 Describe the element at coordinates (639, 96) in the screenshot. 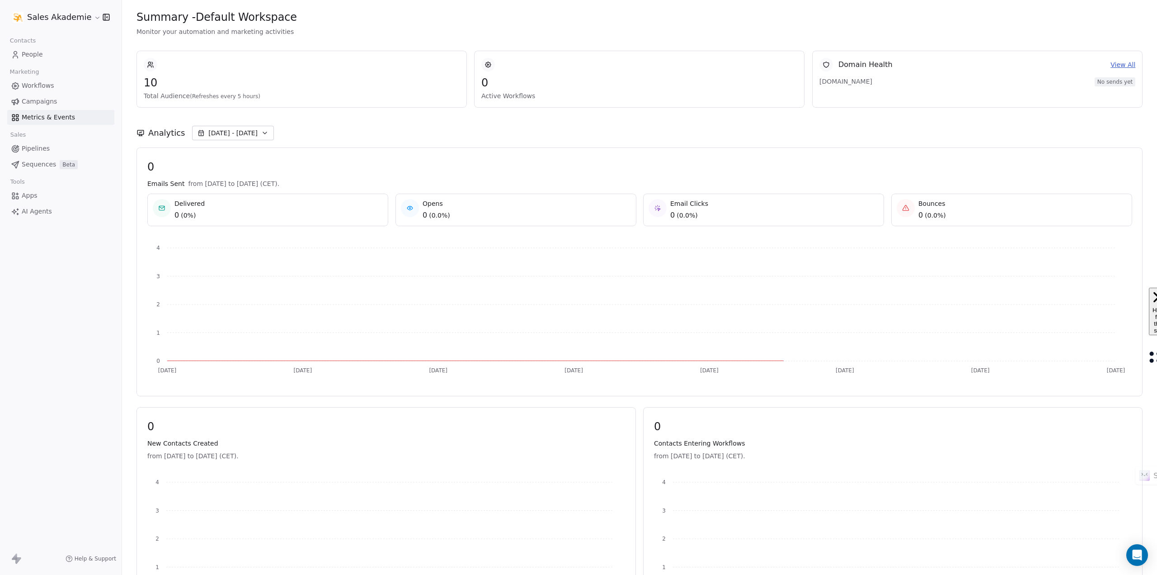

I see `span: Active Workflows` at that location.